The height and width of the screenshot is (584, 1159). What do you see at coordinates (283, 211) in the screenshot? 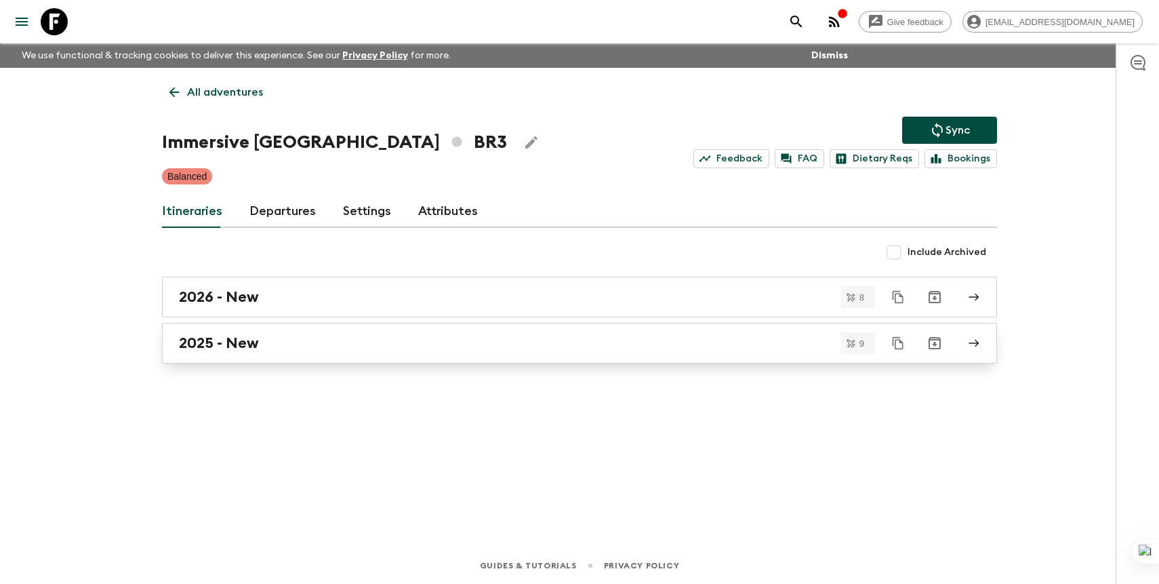
I see `a: Departures` at bounding box center [283, 211].